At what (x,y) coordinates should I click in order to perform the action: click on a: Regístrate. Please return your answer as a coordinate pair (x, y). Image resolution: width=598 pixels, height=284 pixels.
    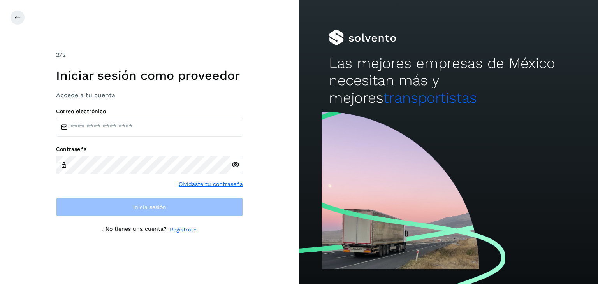
    Looking at the image, I should click on (183, 230).